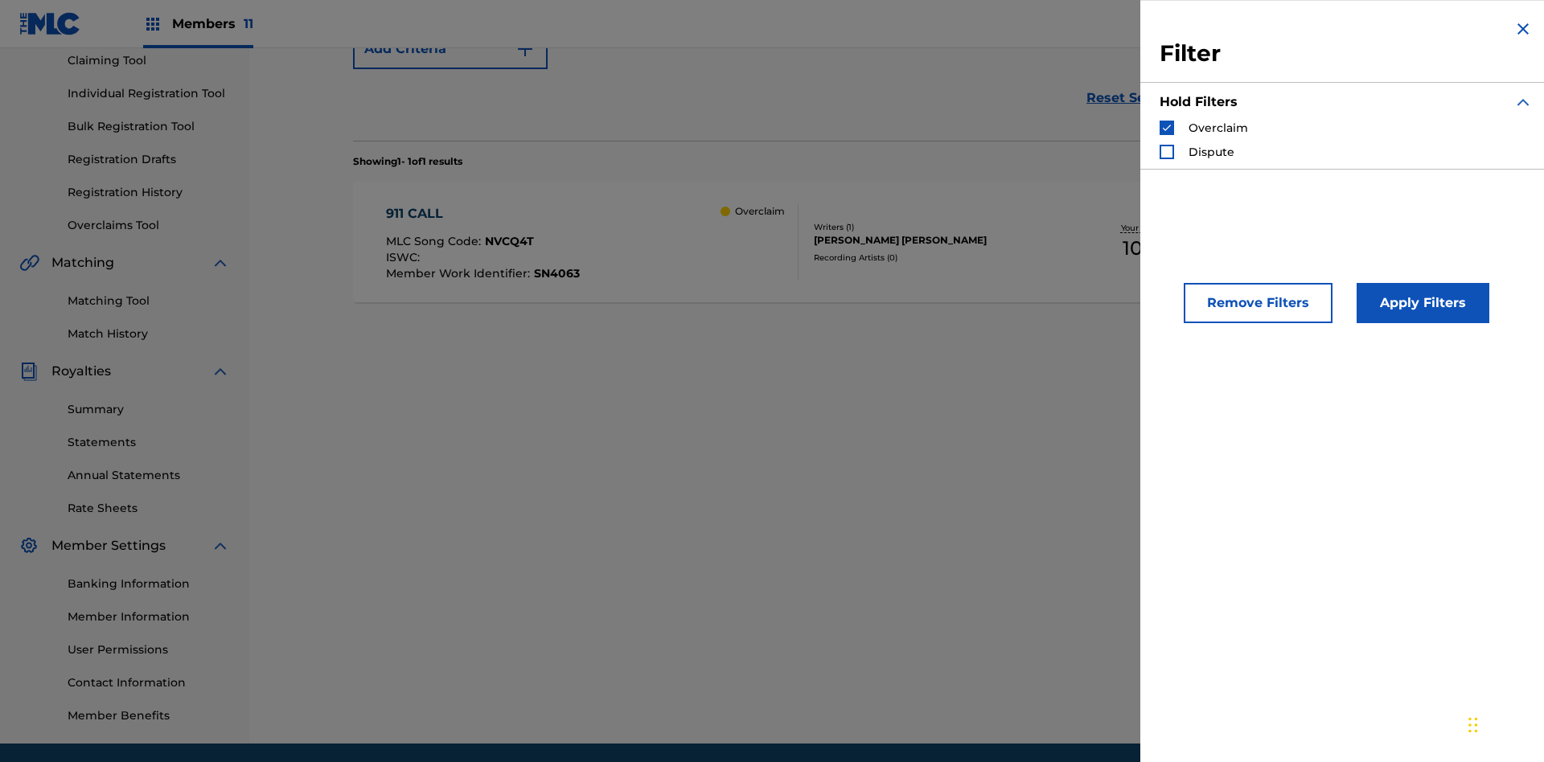 This screenshot has width=1544, height=762. I want to click on span: Dispute, so click(1211, 152).